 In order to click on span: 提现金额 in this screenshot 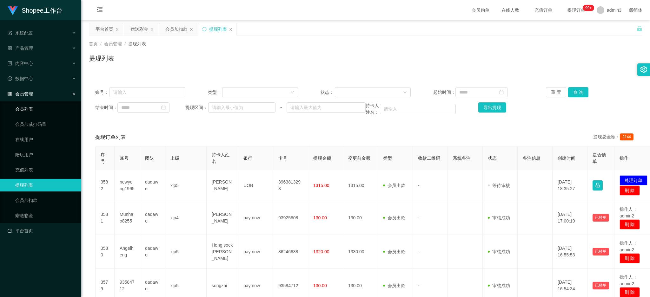, I will do `click(322, 158)`.